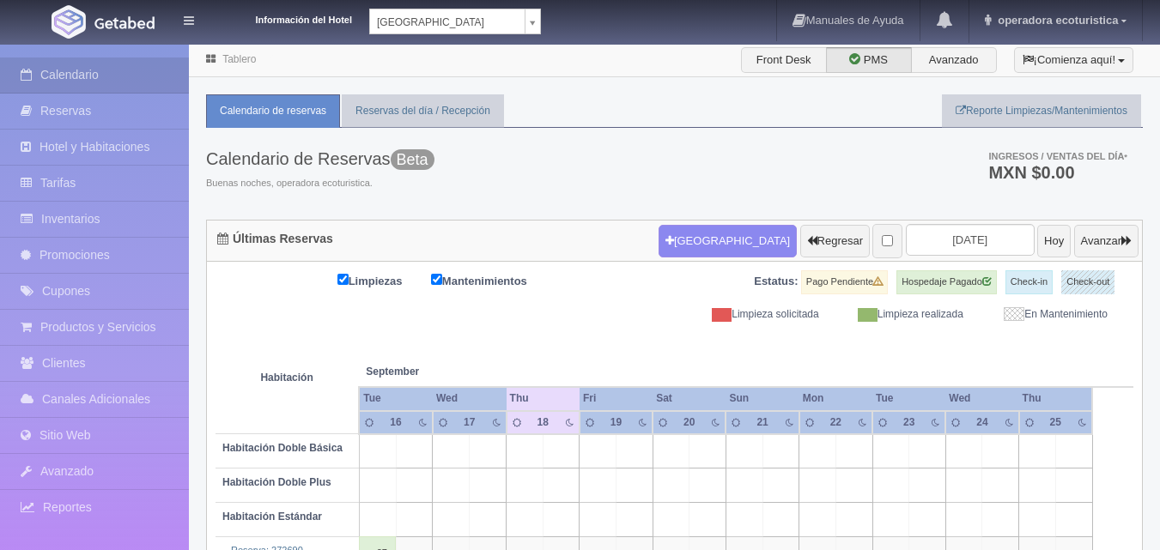 Image resolution: width=1160 pixels, height=550 pixels. I want to click on strong: Habitación, so click(286, 378).